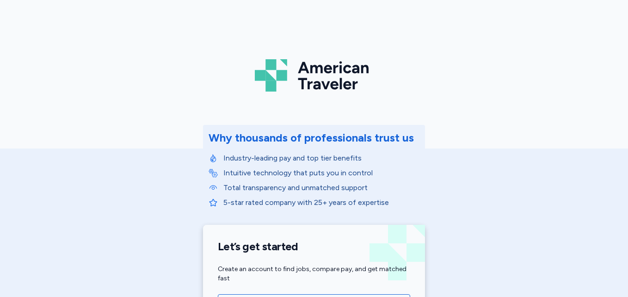 The height and width of the screenshot is (297, 628). I want to click on p: Industry-leading pay and top tier benefits, so click(321, 158).